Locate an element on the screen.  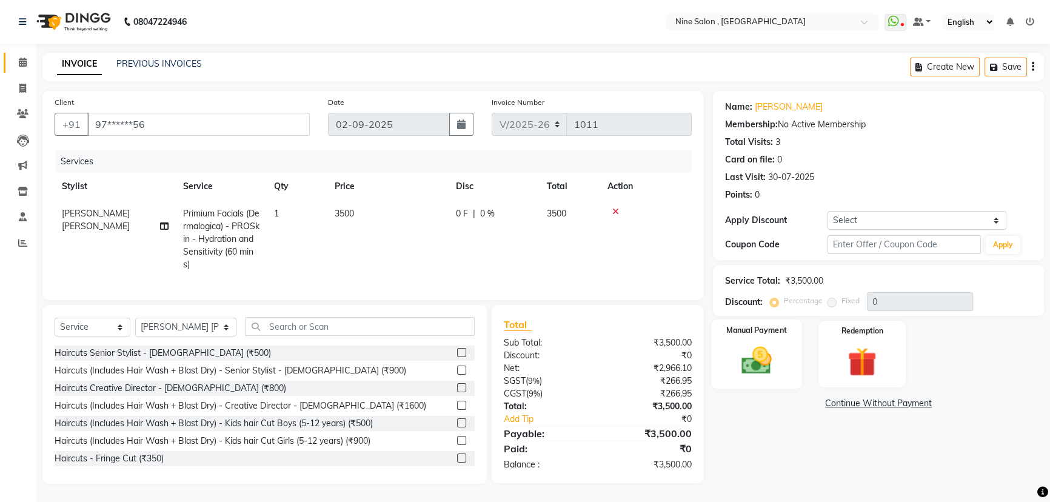
label: Client is located at coordinates (64, 102).